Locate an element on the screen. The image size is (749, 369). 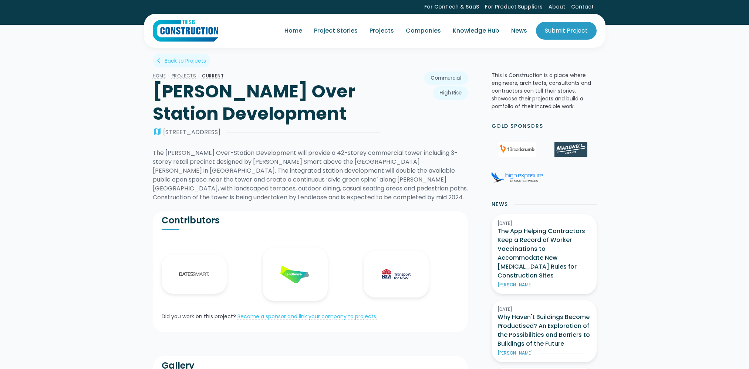
a: home is located at coordinates (185, 31).